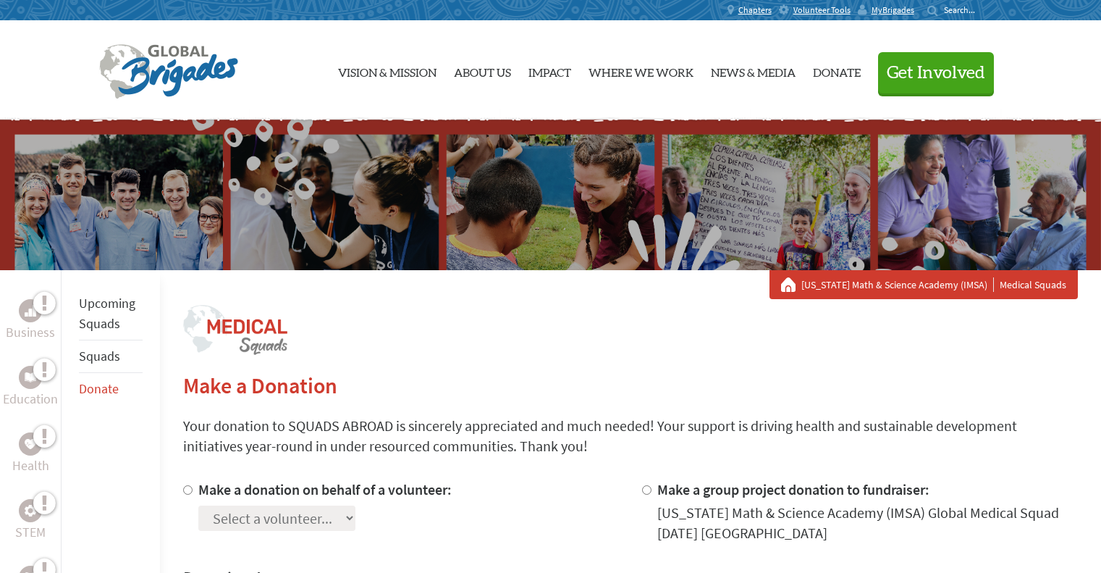  What do you see at coordinates (30, 521) in the screenshot?
I see `a: STEMSTEM` at bounding box center [30, 521].